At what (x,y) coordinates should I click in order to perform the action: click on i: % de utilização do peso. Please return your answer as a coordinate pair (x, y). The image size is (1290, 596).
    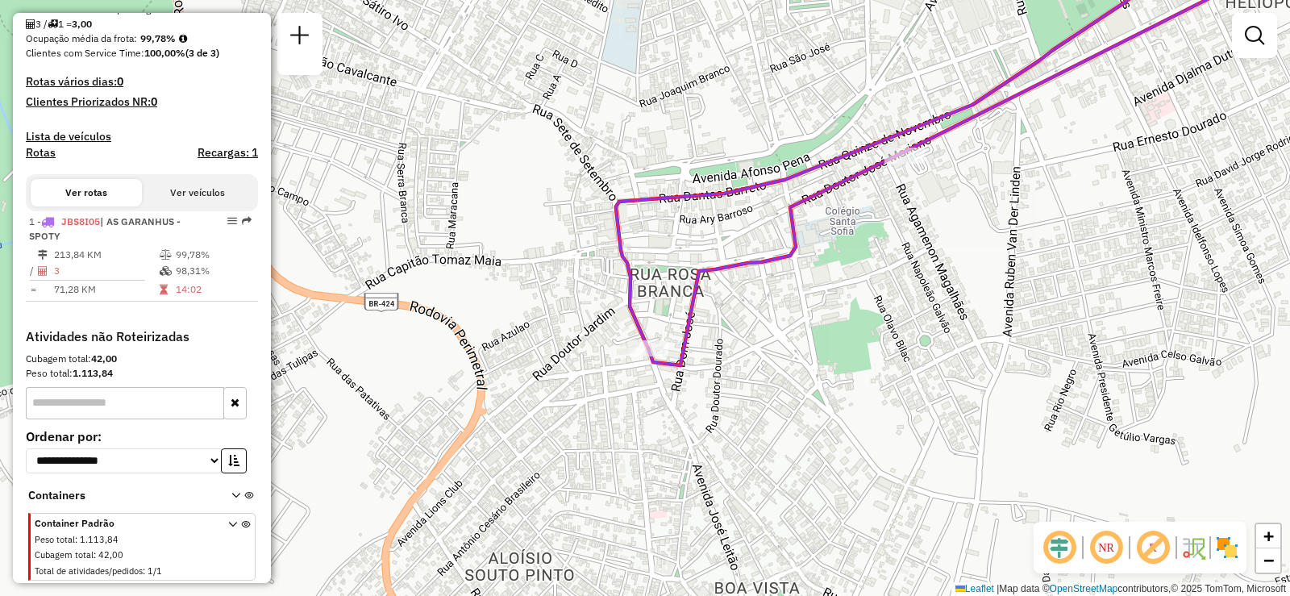
    Looking at the image, I should click on (165, 255).